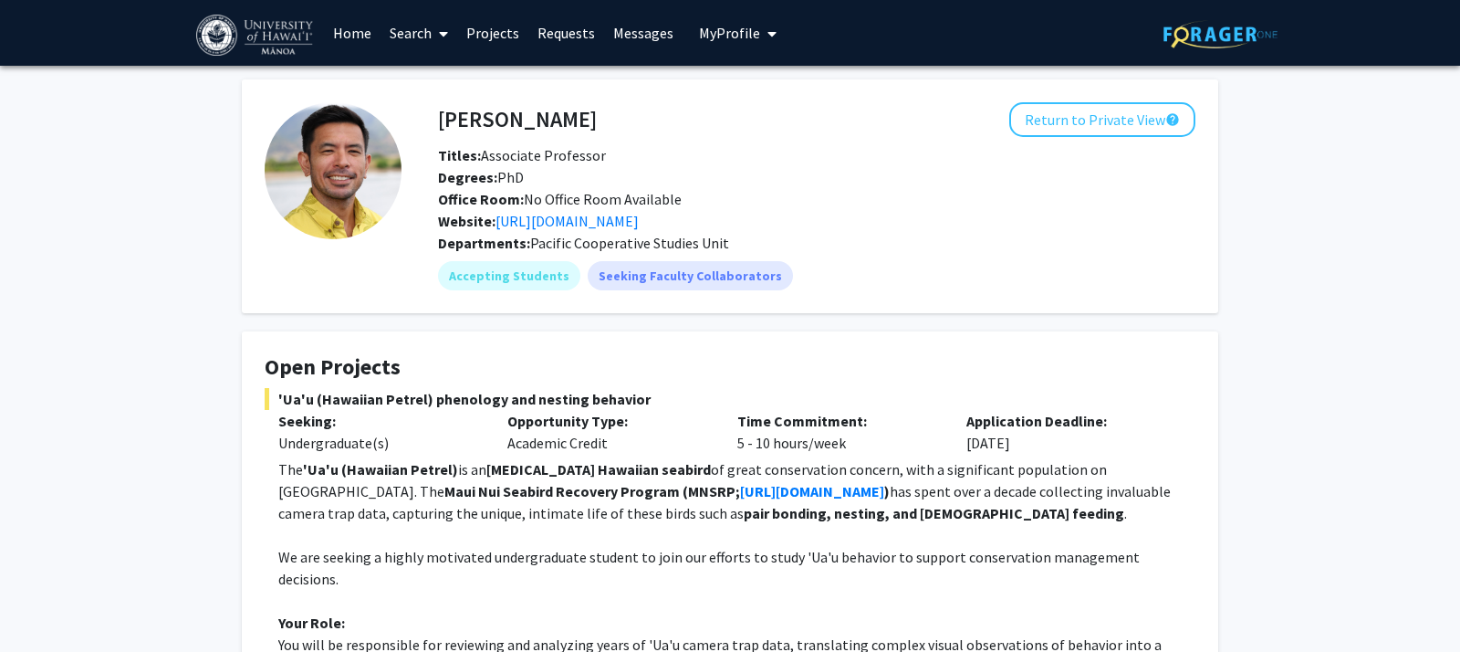  What do you see at coordinates (737, 568) in the screenshot?
I see `p: We are seeking a highly motivated undergraduate student to join our efforts to study 'Ua'u behavi...` at bounding box center [737, 568].